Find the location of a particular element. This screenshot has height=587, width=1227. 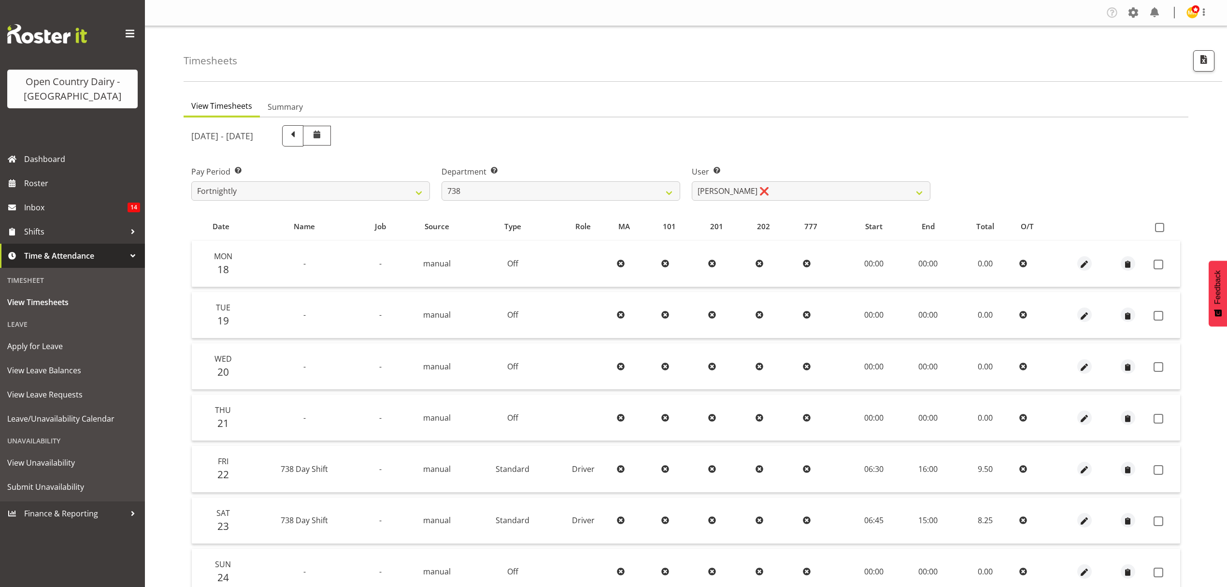

span: Sat is located at coordinates (223, 513).